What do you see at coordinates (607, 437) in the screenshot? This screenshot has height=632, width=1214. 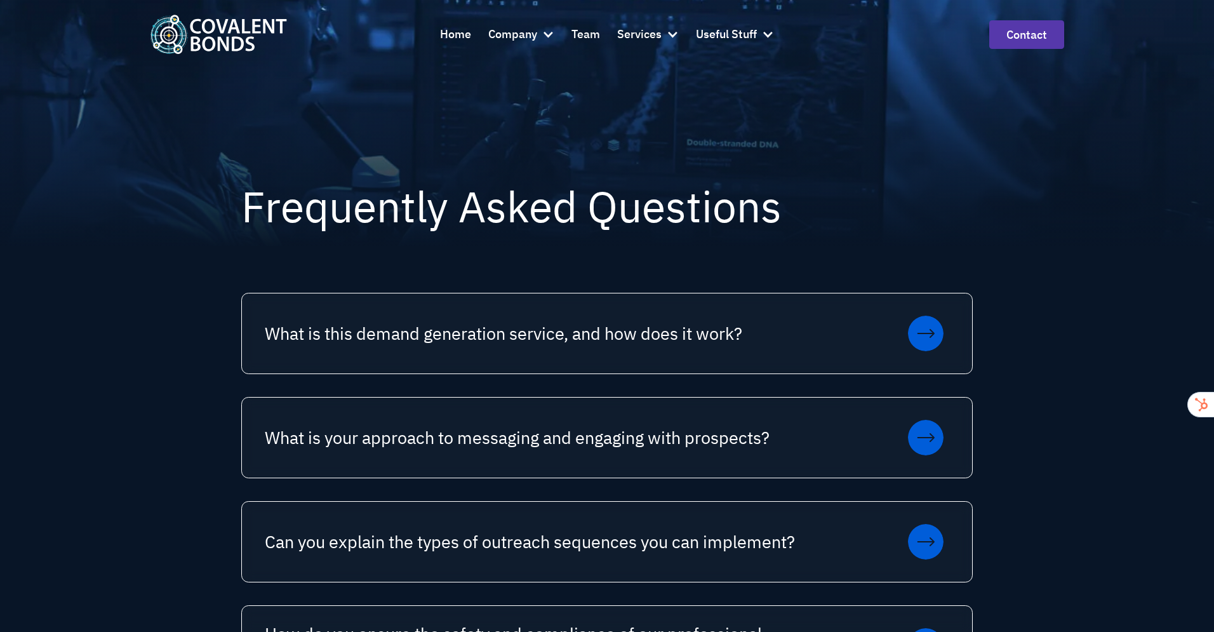 I see `a: What is your approach to messaging and engaging with prospects?` at bounding box center [607, 437].